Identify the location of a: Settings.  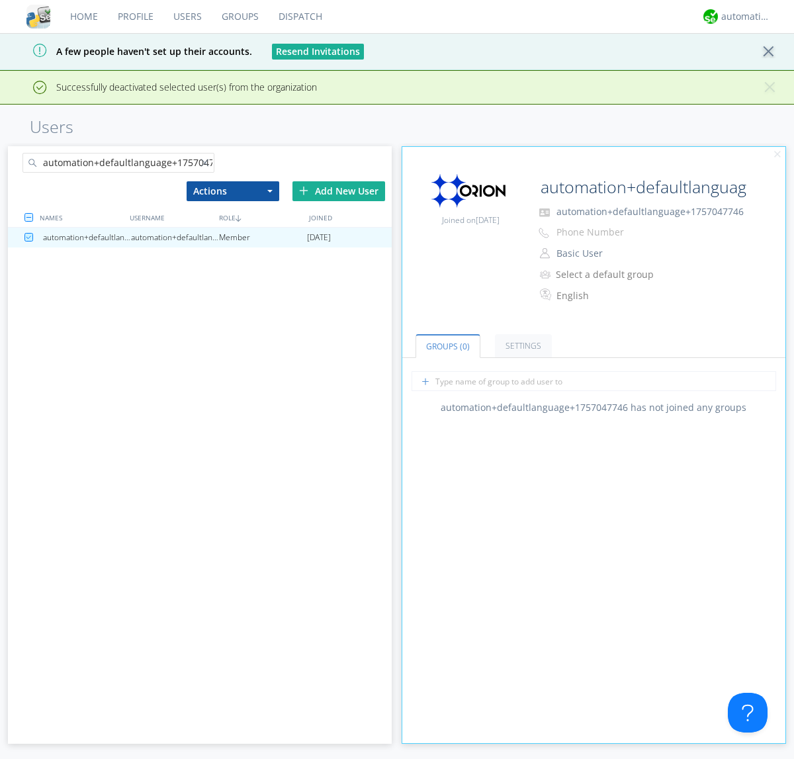
(523, 345).